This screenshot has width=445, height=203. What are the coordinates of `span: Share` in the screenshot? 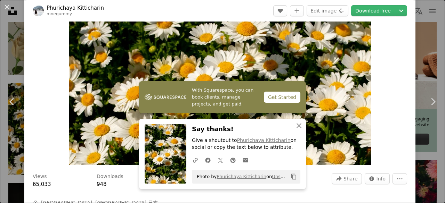 It's located at (350, 179).